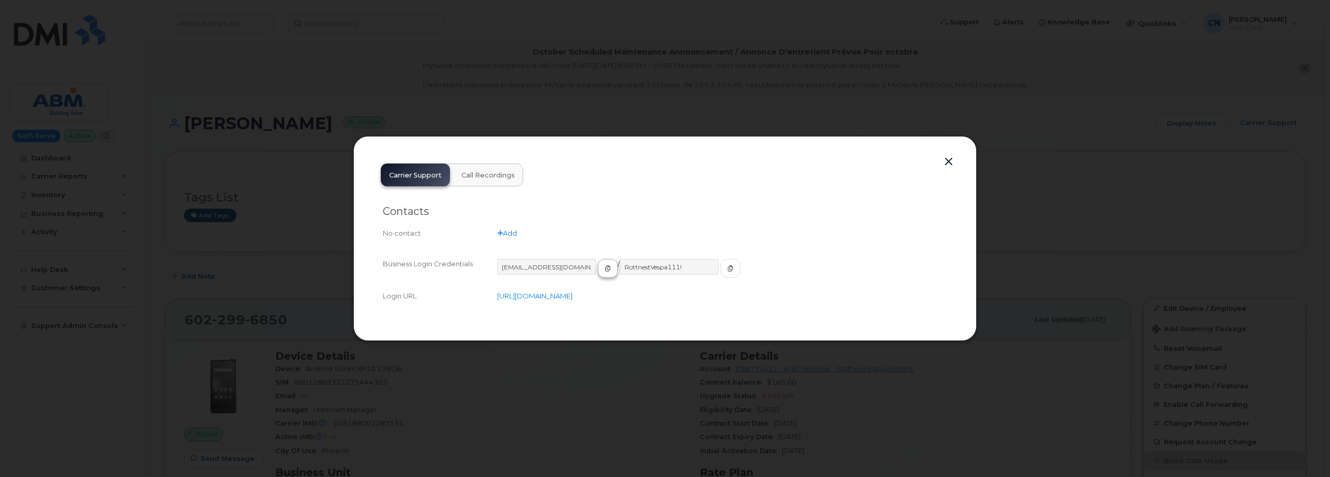 This screenshot has width=1330, height=477. What do you see at coordinates (440, 296) in the screenshot?
I see `div: Login URL` at bounding box center [440, 296].